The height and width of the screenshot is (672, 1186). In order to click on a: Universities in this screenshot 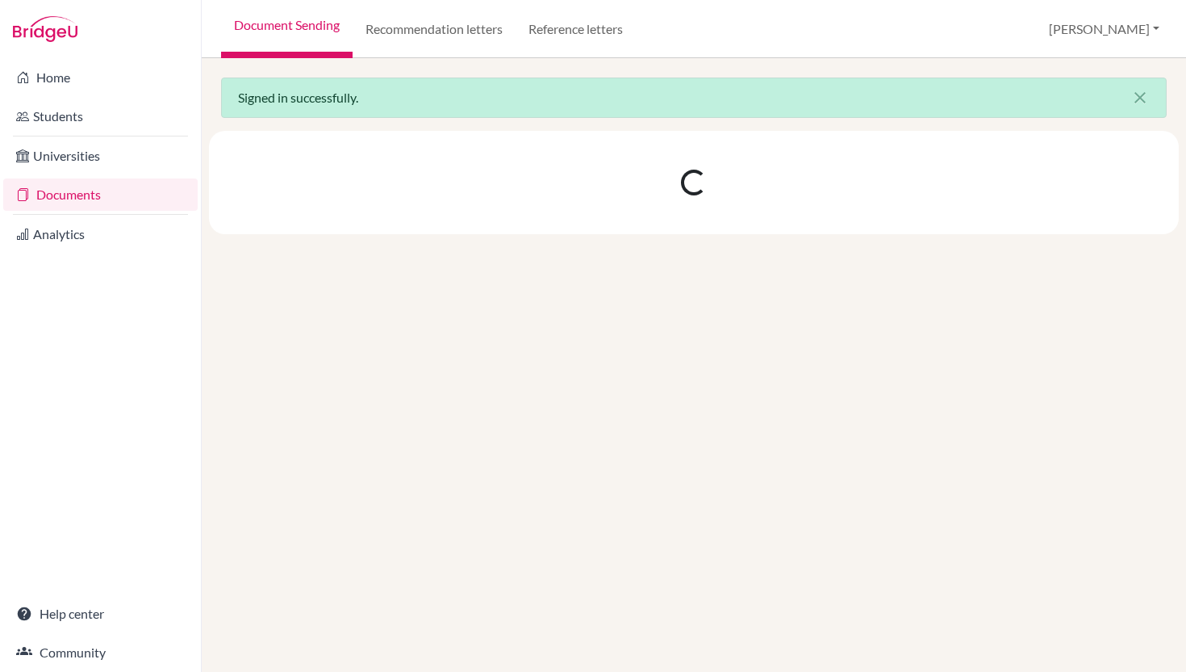, I will do `click(100, 156)`.